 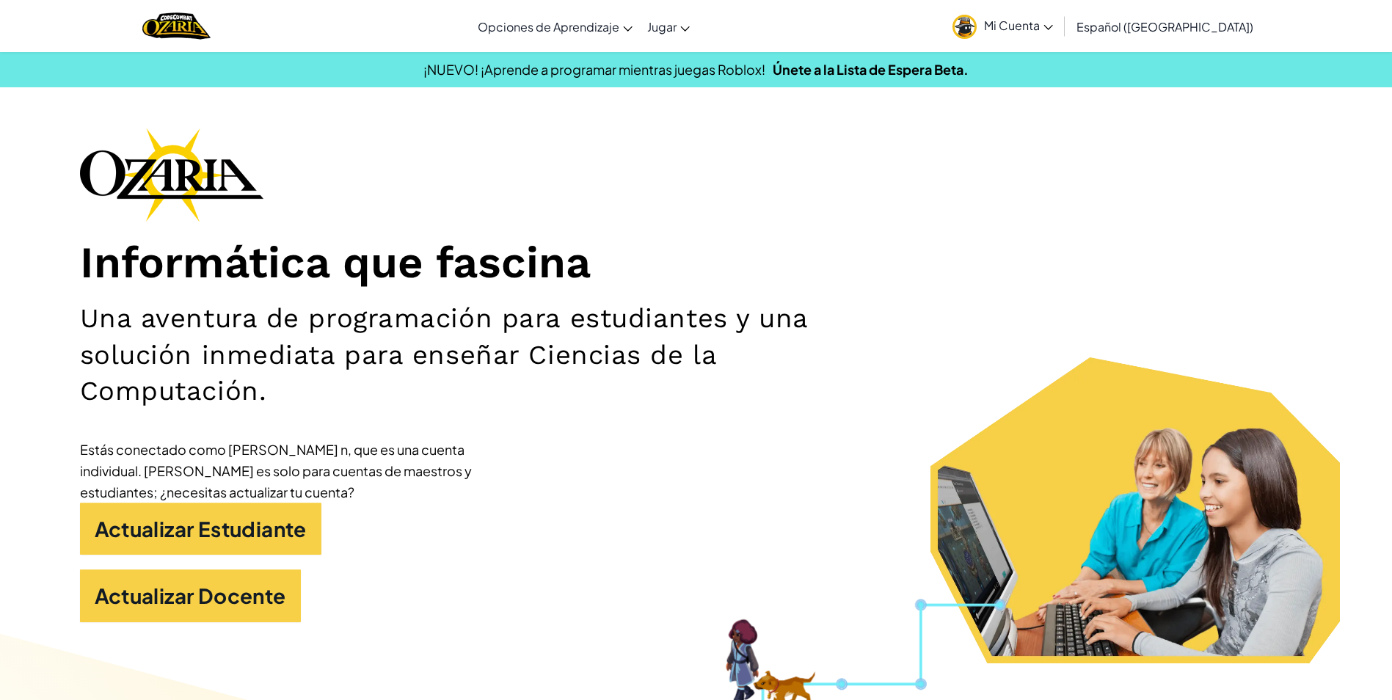 What do you see at coordinates (696, 263) in the screenshot?
I see `h1: Informática que fascina` at bounding box center [696, 263].